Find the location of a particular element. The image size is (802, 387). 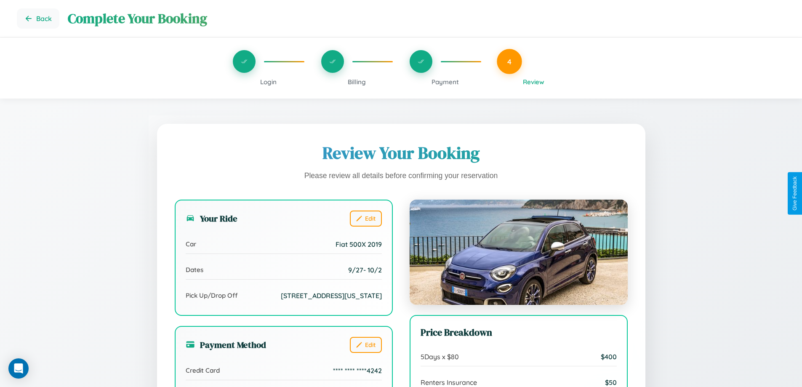

span: 4 is located at coordinates (510, 61).